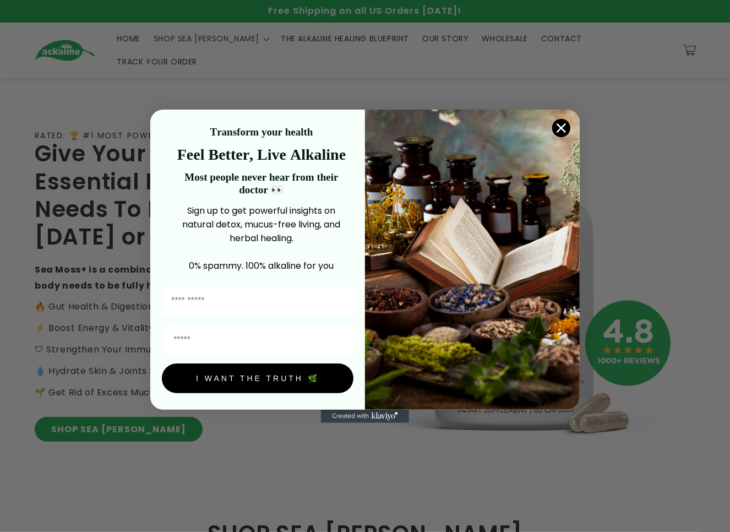 Image resolution: width=730 pixels, height=532 pixels. What do you see at coordinates (261, 183) in the screenshot?
I see `strong: Most people never hear from their doctor 👀` at bounding box center [261, 183].